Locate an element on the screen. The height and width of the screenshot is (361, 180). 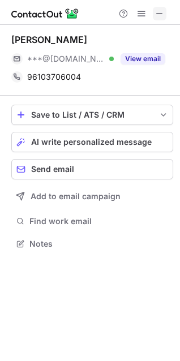
span: Notes is located at coordinates (99, 244).